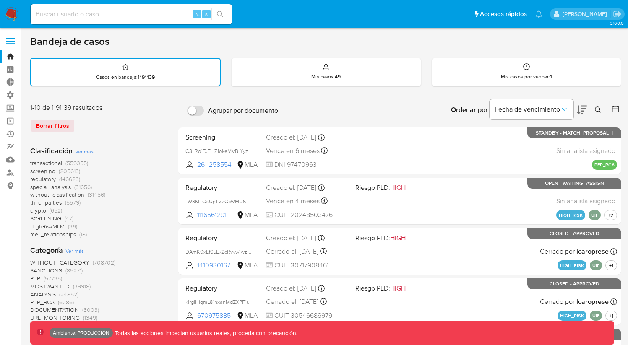 The width and height of the screenshot is (628, 345). What do you see at coordinates (220, 14) in the screenshot?
I see `button: search-icon` at bounding box center [220, 14].